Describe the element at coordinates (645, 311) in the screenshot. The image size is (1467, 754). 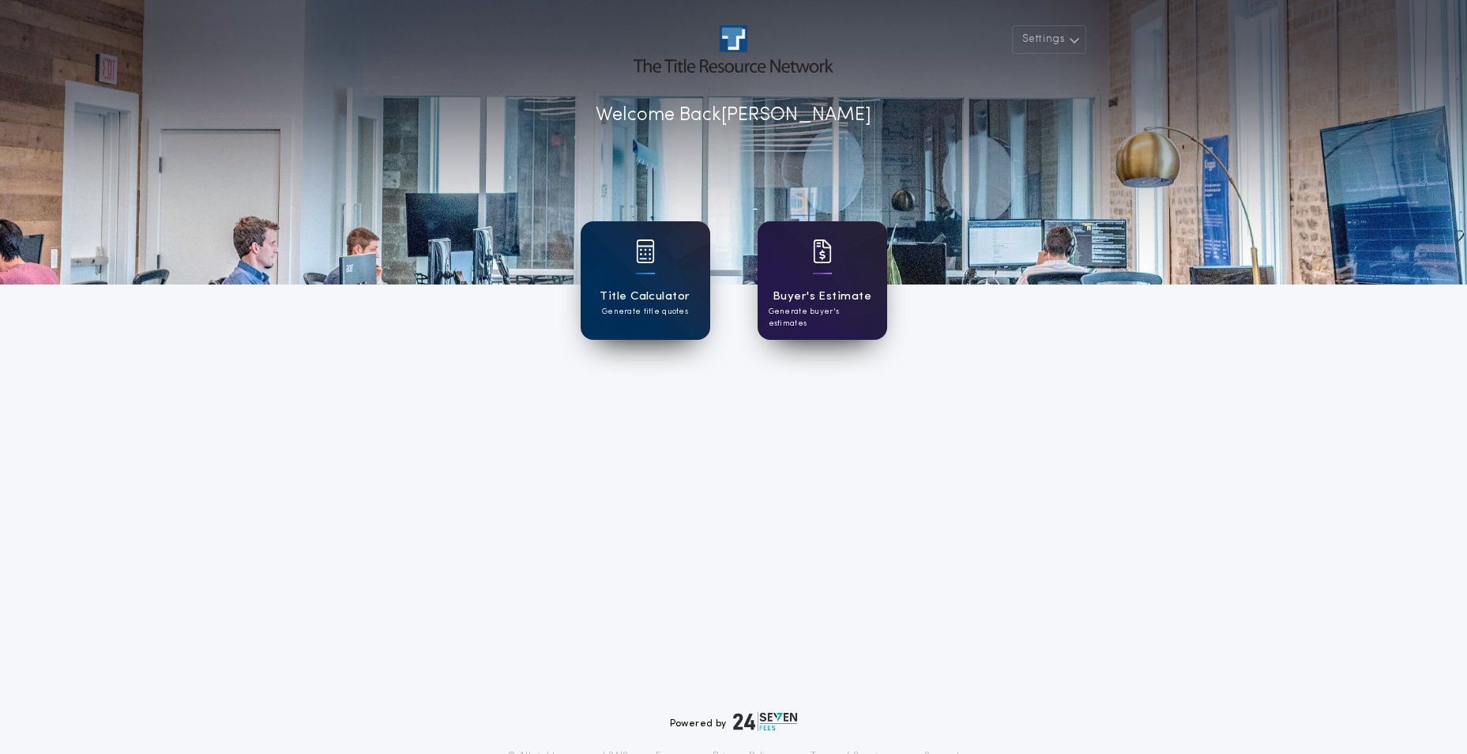
I see `p: Generate title quotes` at that location.